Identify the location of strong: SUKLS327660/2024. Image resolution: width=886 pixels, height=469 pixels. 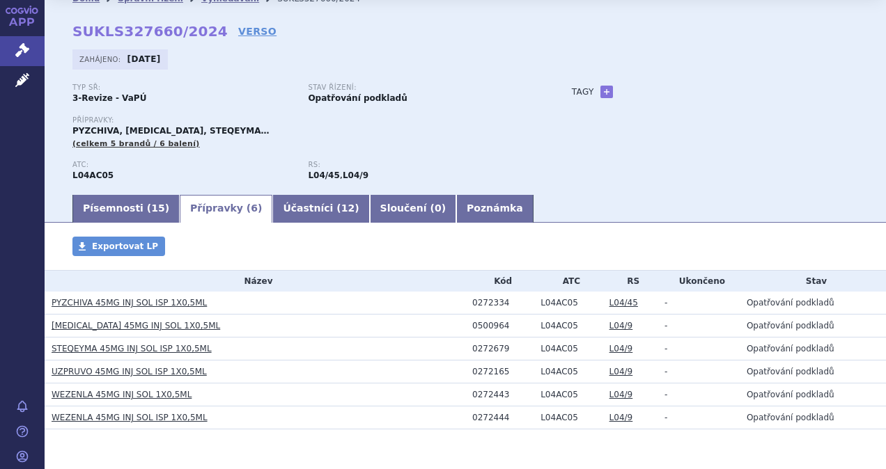
(150, 31).